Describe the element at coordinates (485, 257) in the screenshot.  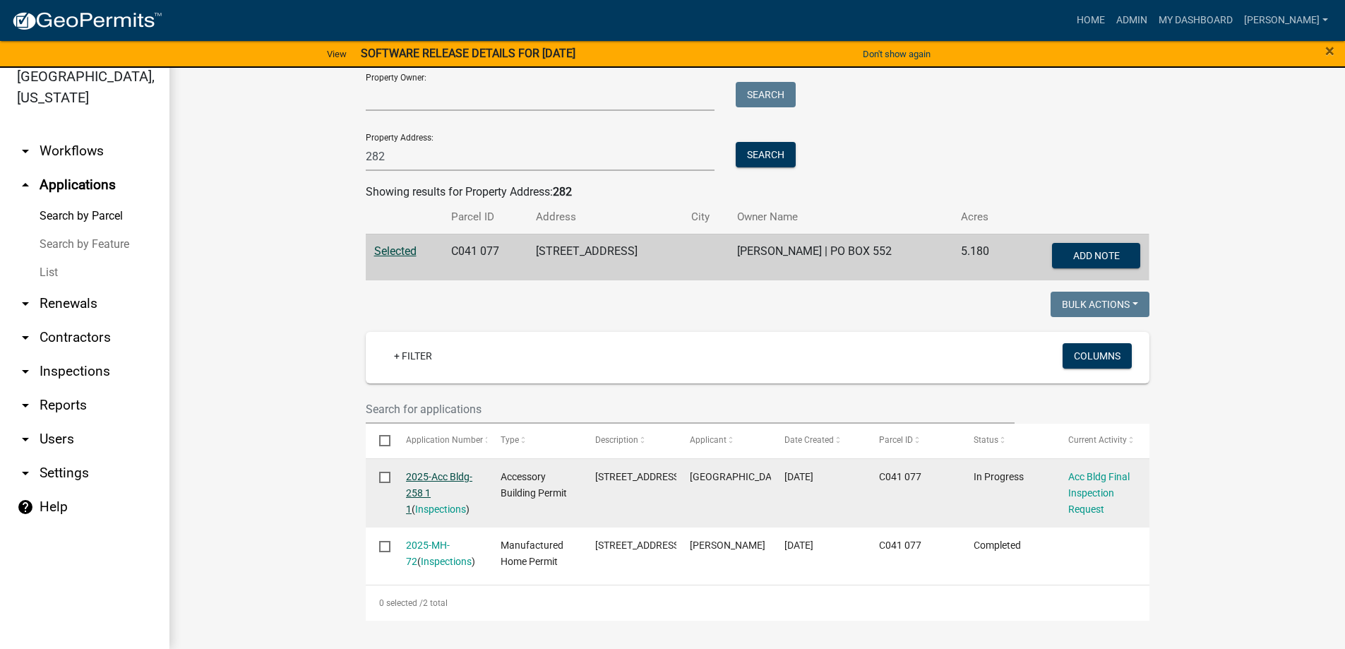
I see `td: C041 077` at that location.